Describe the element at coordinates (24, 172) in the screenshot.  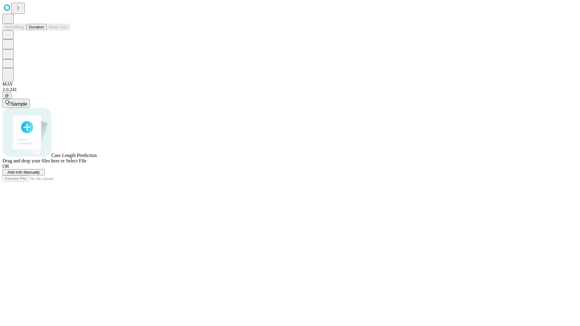
I see `button: Add Info Manually` at that location.